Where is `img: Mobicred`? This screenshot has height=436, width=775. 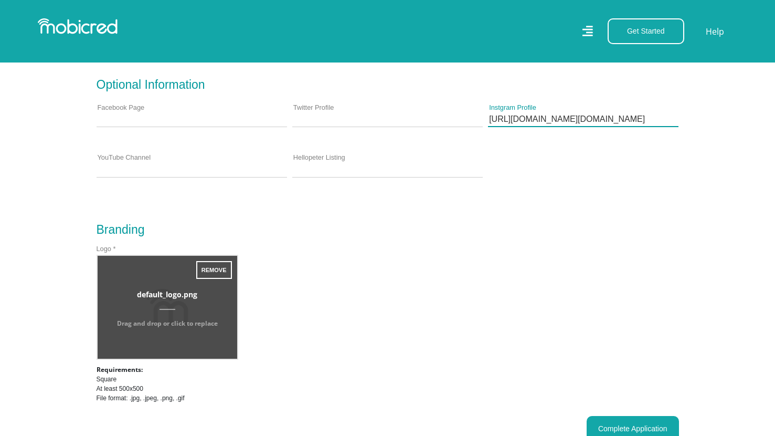
img: Mobicred is located at coordinates (78, 26).